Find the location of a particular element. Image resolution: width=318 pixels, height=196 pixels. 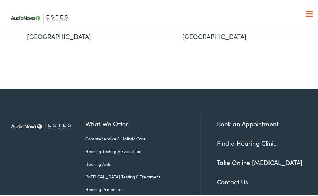

img: Estes Audiology is located at coordinates (43, 124).